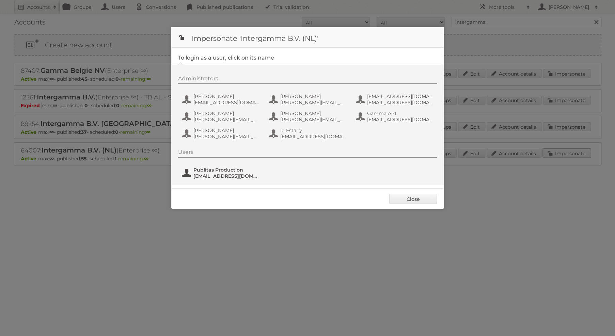 This screenshot has width=615, height=336. What do you see at coordinates (226, 170) in the screenshot?
I see `span: Publitas Production` at bounding box center [226, 170].